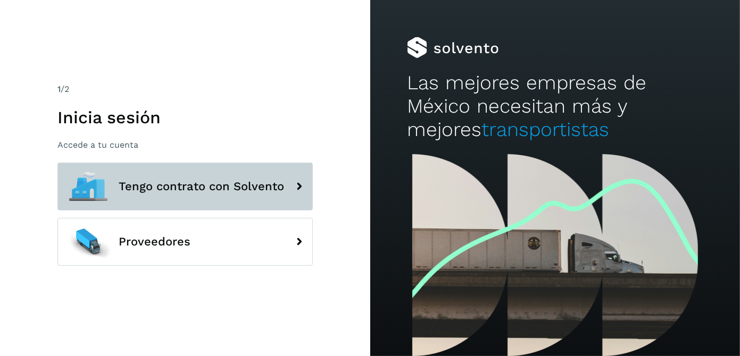 The image size is (740, 356). What do you see at coordinates (201, 187) in the screenshot?
I see `span: Tengo contrato con Solvento` at bounding box center [201, 187].